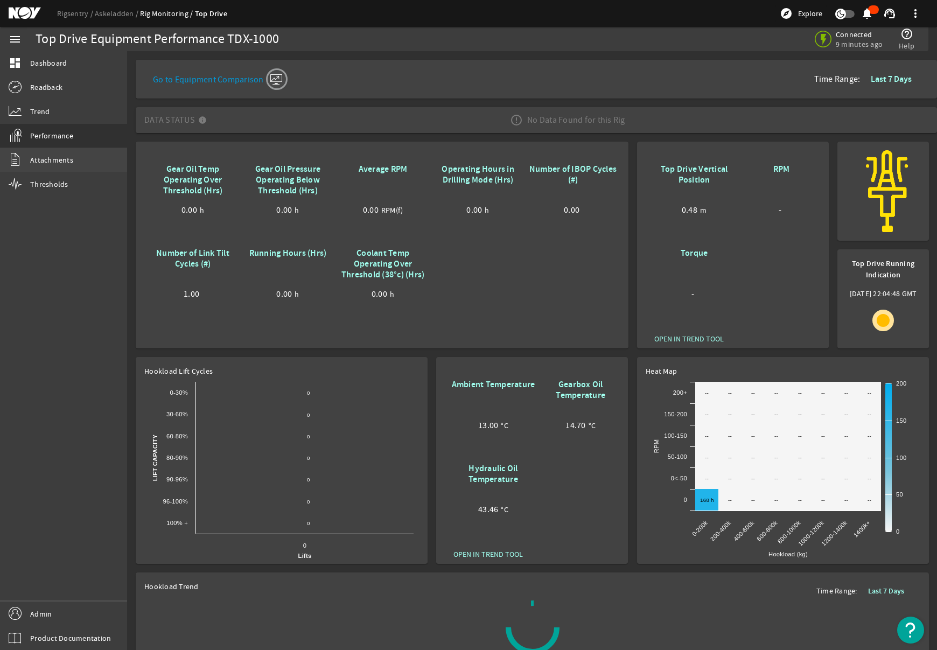 Image resolution: width=937 pixels, height=650 pixels. Describe the element at coordinates (859, 34) in the screenshot. I see `span: Connected` at that location.